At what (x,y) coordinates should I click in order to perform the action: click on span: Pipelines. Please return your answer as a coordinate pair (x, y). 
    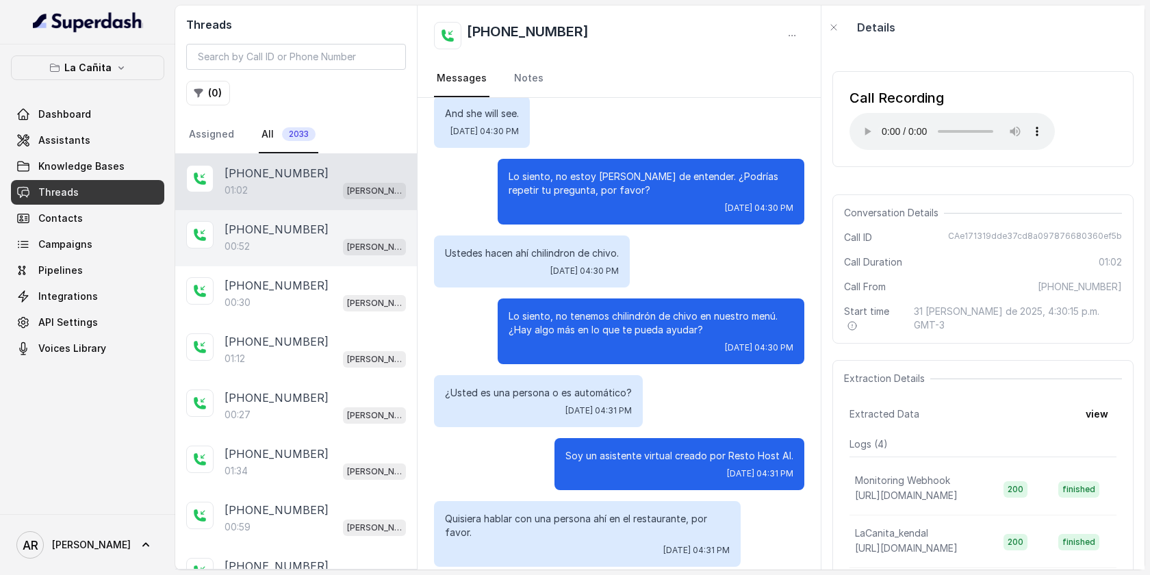
    Looking at the image, I should click on (60, 270).